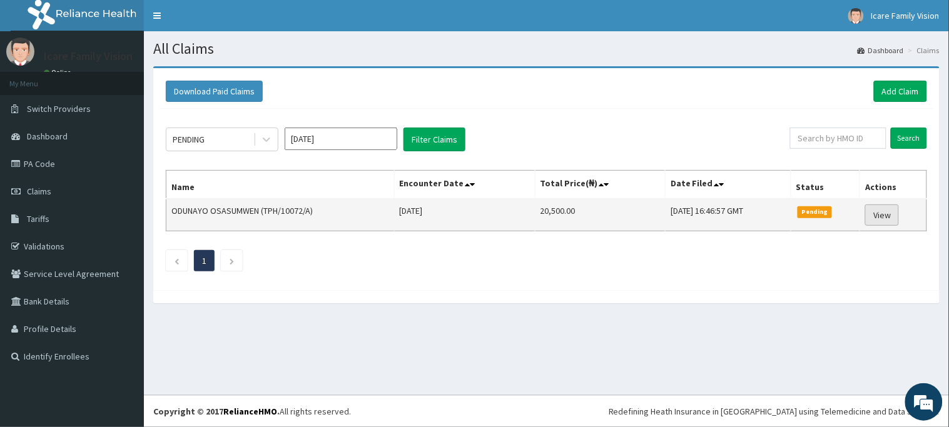 The width and height of the screenshot is (949, 427). What do you see at coordinates (39, 192) in the screenshot?
I see `span: Claims` at bounding box center [39, 192].